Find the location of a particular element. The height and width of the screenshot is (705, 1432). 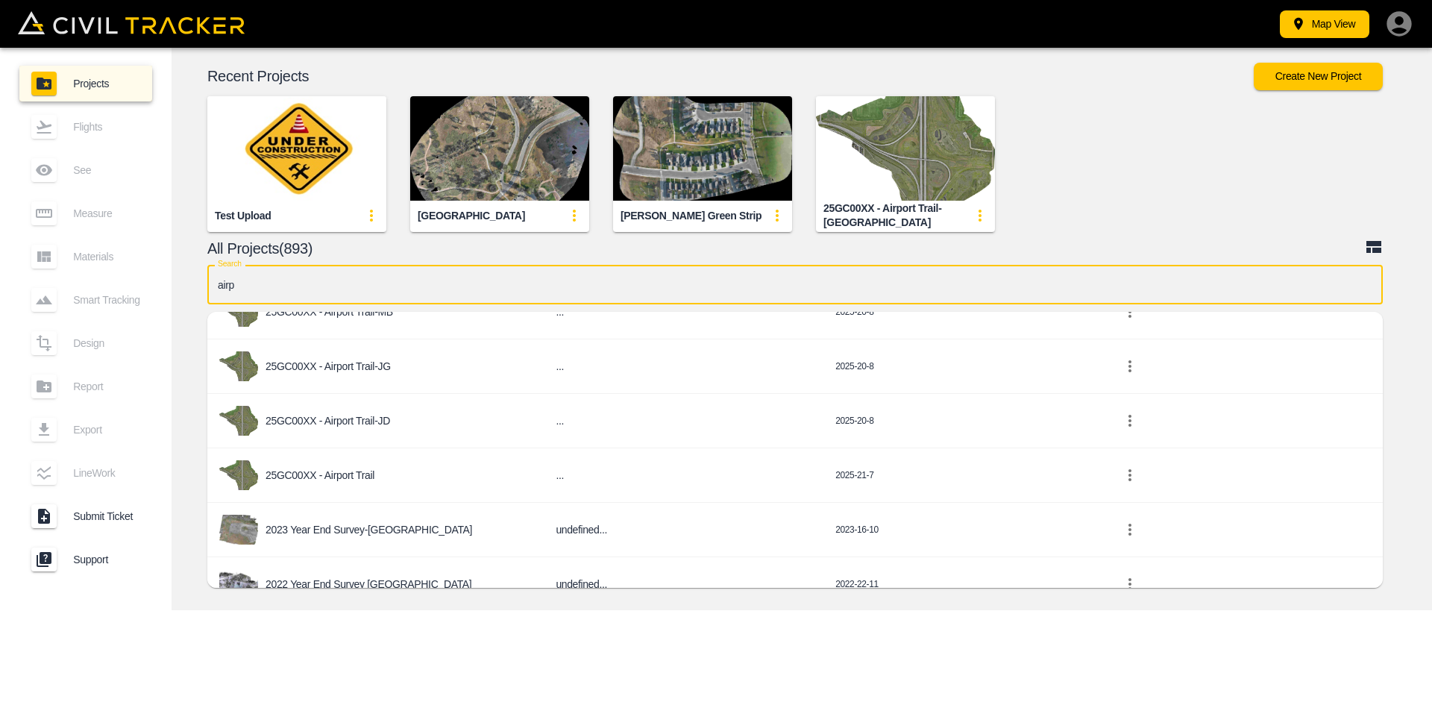

span: Projects is located at coordinates (107, 84).